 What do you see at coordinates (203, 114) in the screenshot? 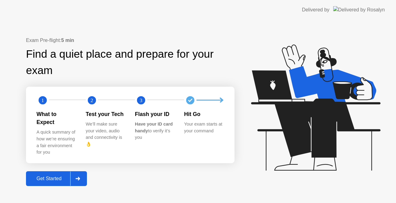
I see `div: Hit Go` at bounding box center [203, 114].